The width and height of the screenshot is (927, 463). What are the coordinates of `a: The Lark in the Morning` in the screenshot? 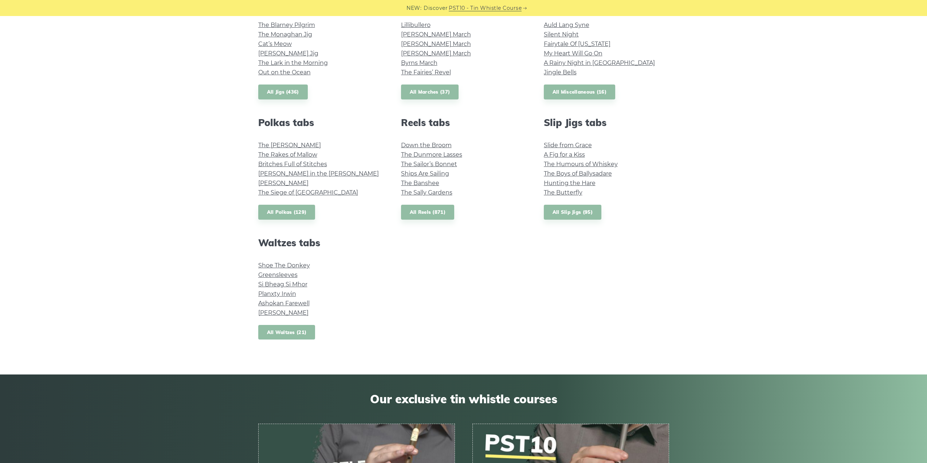 It's located at (293, 63).